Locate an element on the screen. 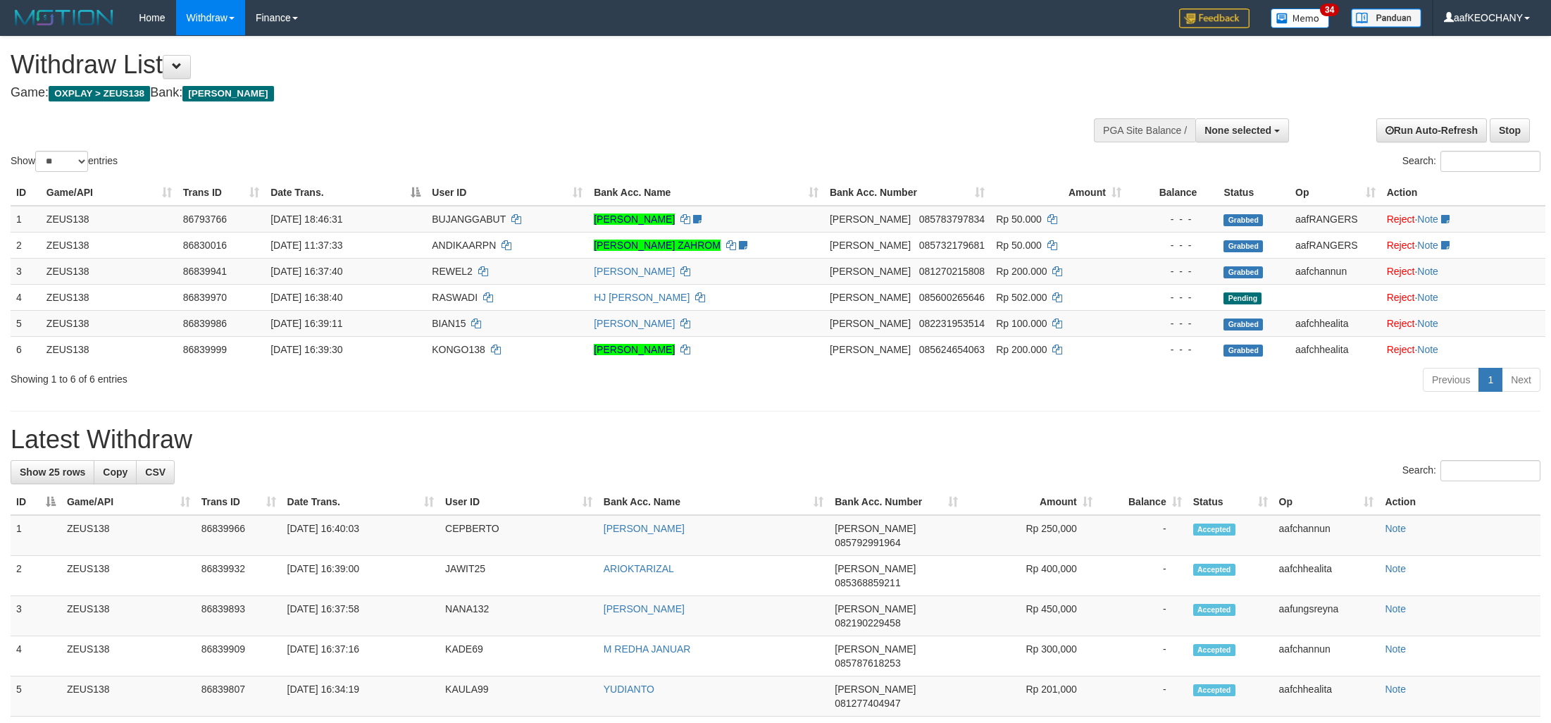 This screenshot has height=723, width=1551. th: Bank Acc. Name: activate to sort column ascending is located at coordinates (706, 192).